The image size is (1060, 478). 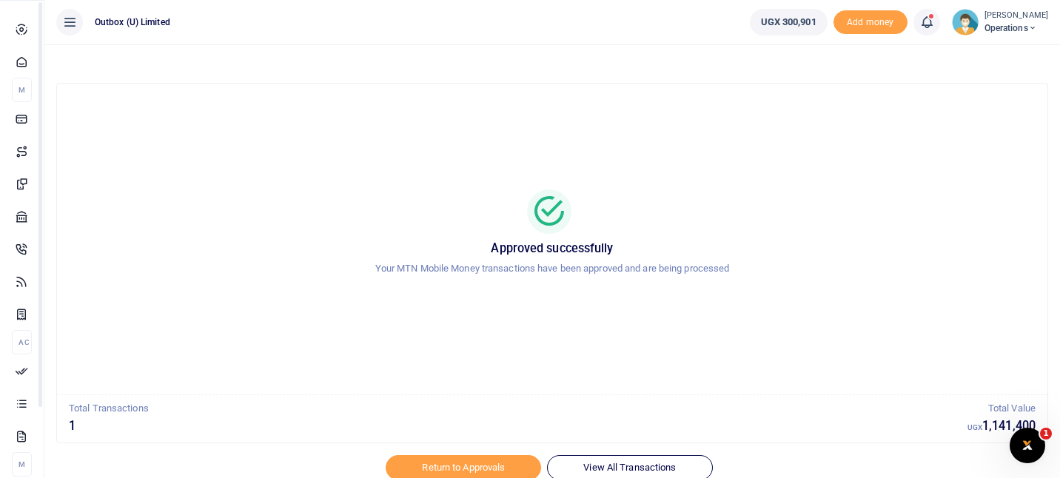 I want to click on span: UGX 300,901, so click(x=788, y=22).